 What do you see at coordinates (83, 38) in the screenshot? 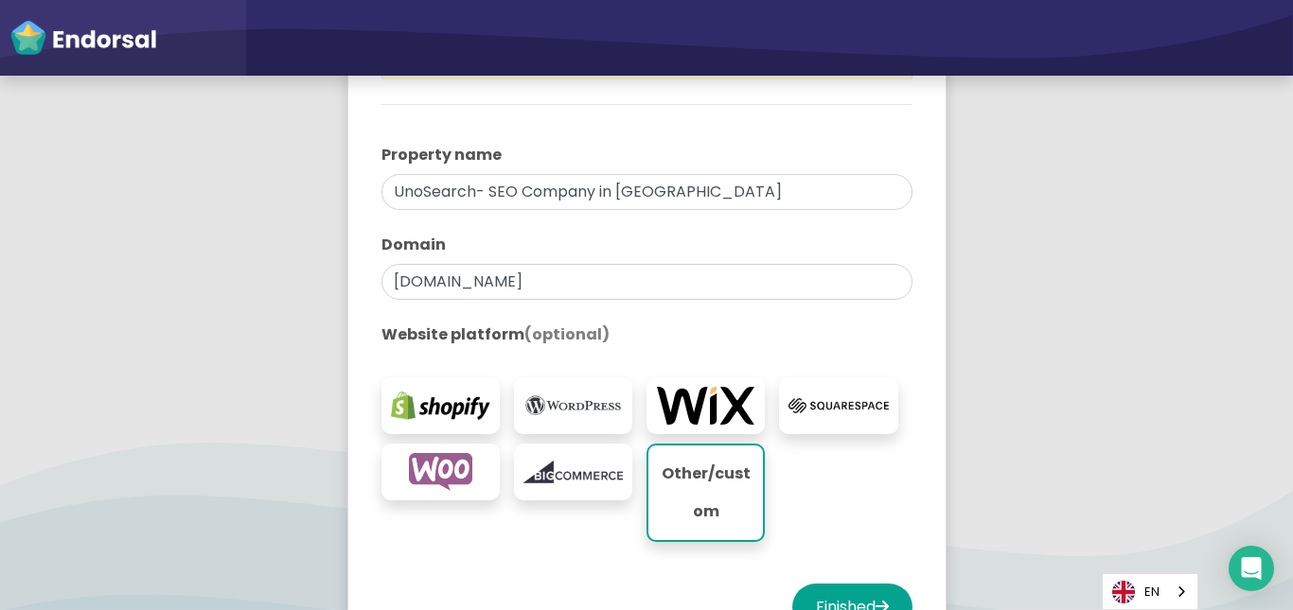
I see `img: endorsal-logo-white@2x.png` at bounding box center [83, 38].